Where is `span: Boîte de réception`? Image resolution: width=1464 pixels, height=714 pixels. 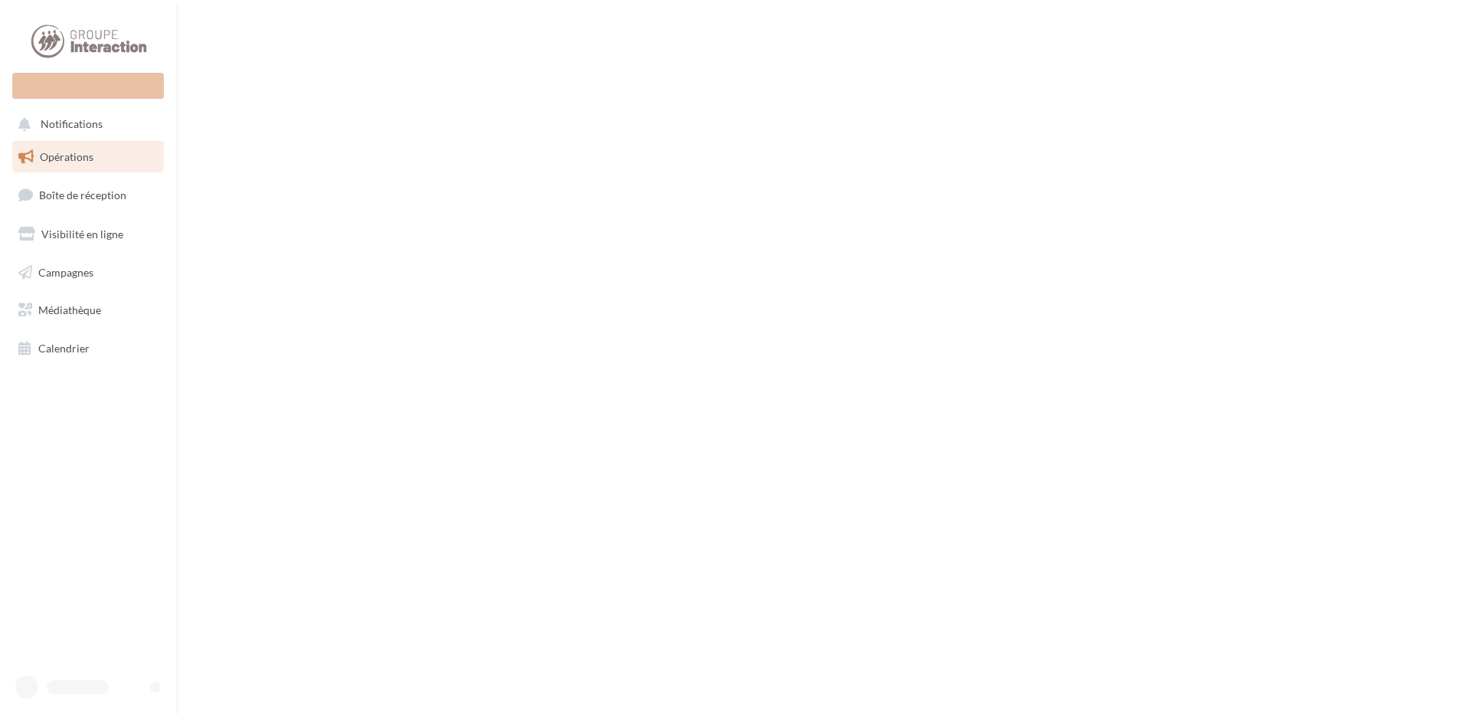
span: Boîte de réception is located at coordinates (83, 194).